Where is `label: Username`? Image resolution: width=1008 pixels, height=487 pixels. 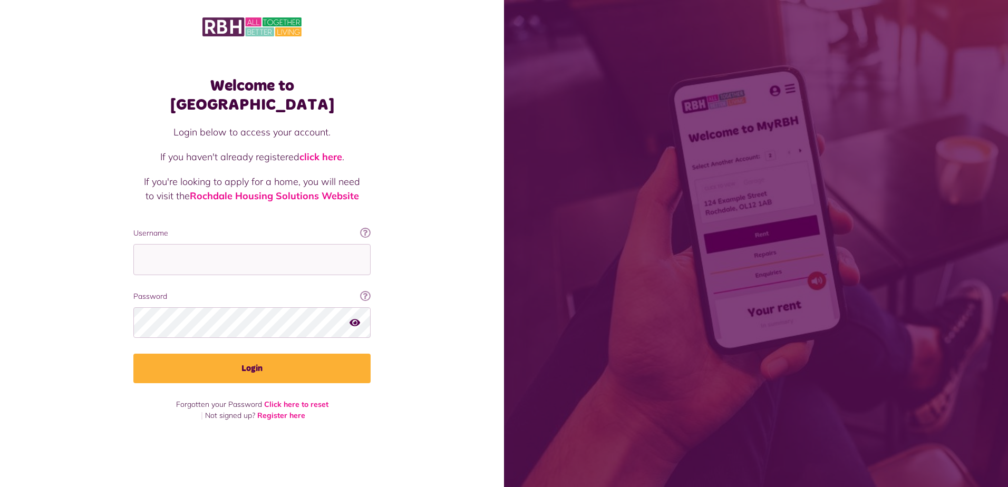
label: Username is located at coordinates (252, 233).